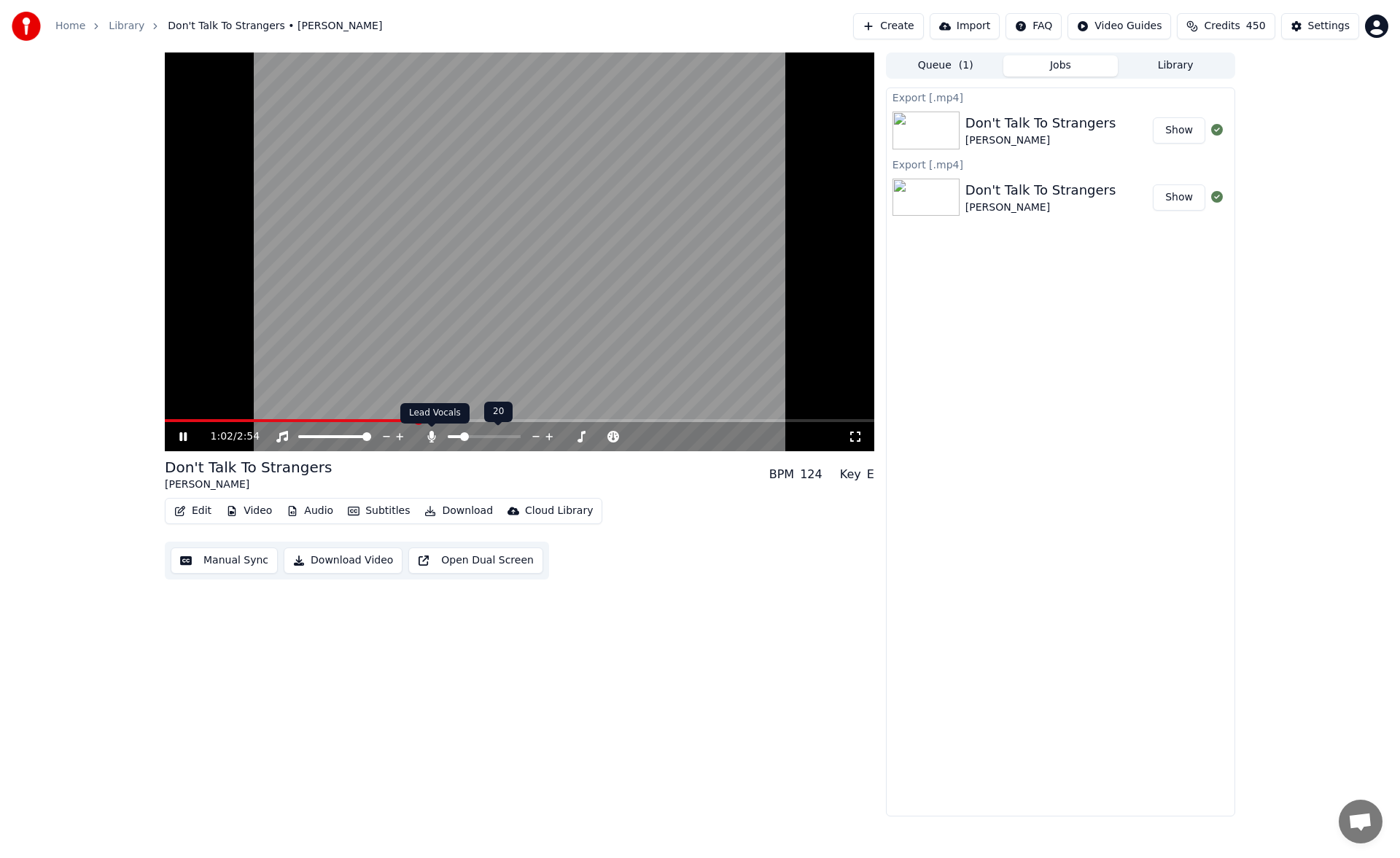 The width and height of the screenshot is (1400, 858). Describe the element at coordinates (379, 511) in the screenshot. I see `button: Subtitles` at that location.